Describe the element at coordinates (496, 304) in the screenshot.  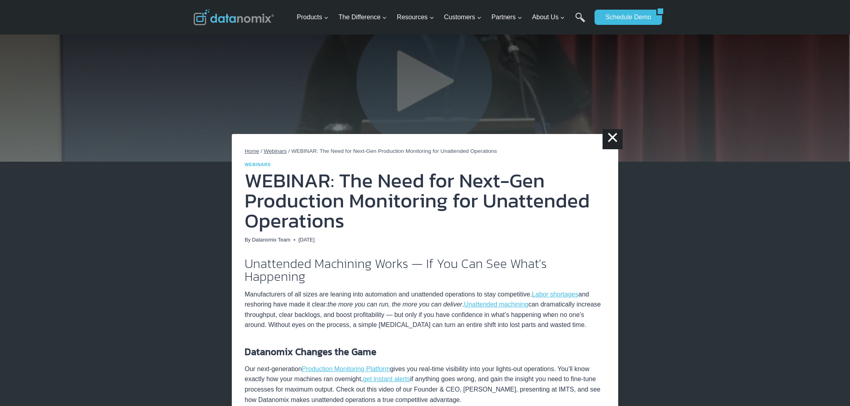
I see `a: Unattended machining` at that location.